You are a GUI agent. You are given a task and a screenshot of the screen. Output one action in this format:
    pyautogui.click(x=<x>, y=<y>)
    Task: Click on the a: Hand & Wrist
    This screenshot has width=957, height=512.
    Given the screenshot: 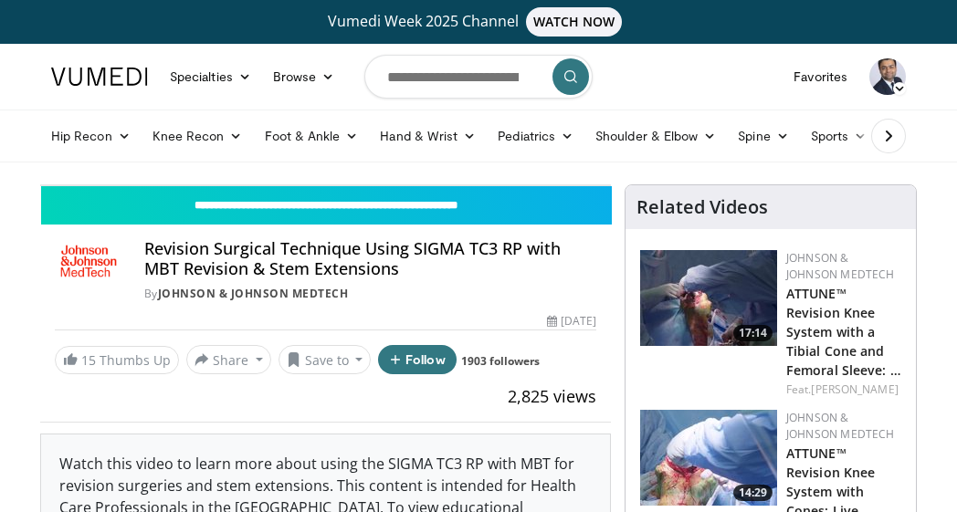 What is the action you would take?
    pyautogui.click(x=427, y=136)
    